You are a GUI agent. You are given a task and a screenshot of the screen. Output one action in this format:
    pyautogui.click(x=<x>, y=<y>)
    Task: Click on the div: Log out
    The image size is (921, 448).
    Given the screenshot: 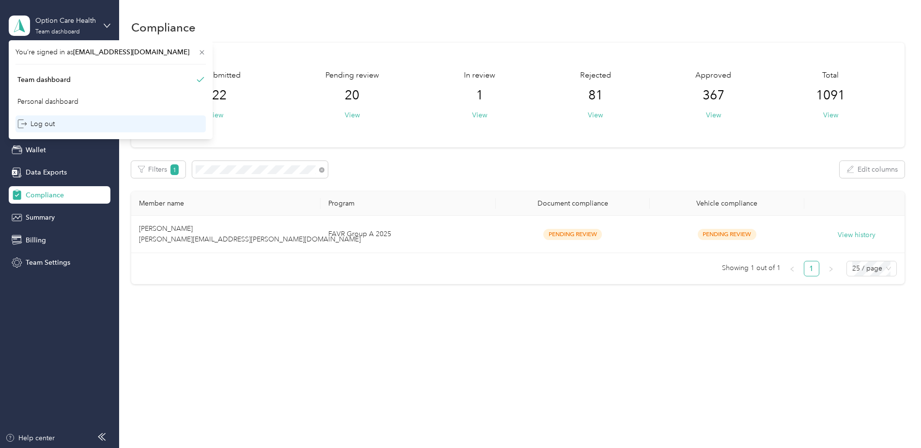 What is the action you would take?
    pyautogui.click(x=36, y=124)
    